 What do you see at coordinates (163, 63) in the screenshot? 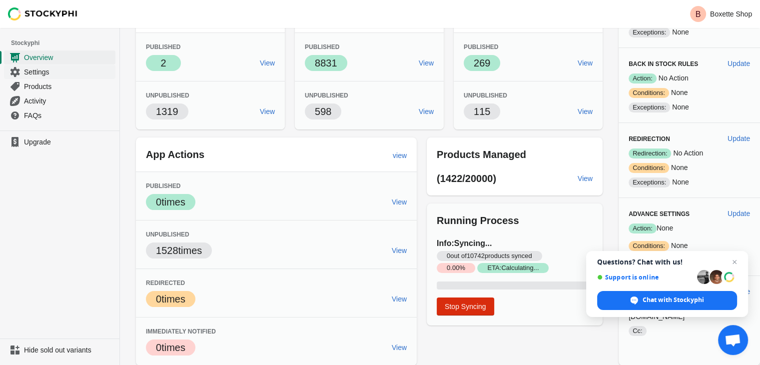
I see `span: 2` at bounding box center [163, 63].